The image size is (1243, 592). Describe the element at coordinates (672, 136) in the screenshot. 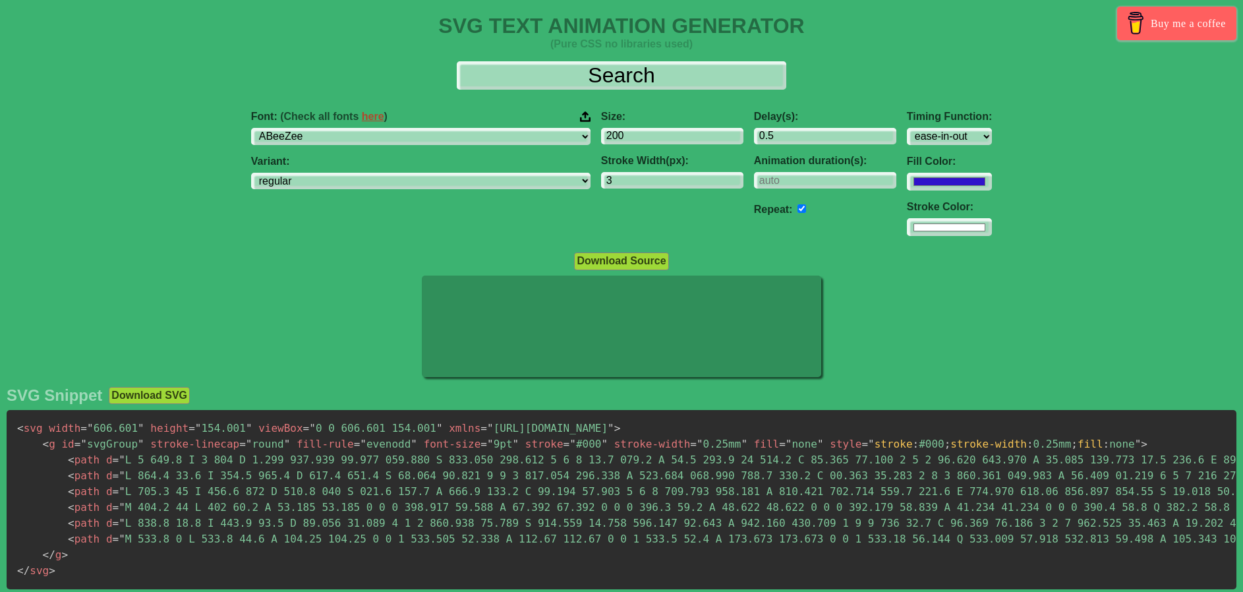

I see `input: 100` at that location.